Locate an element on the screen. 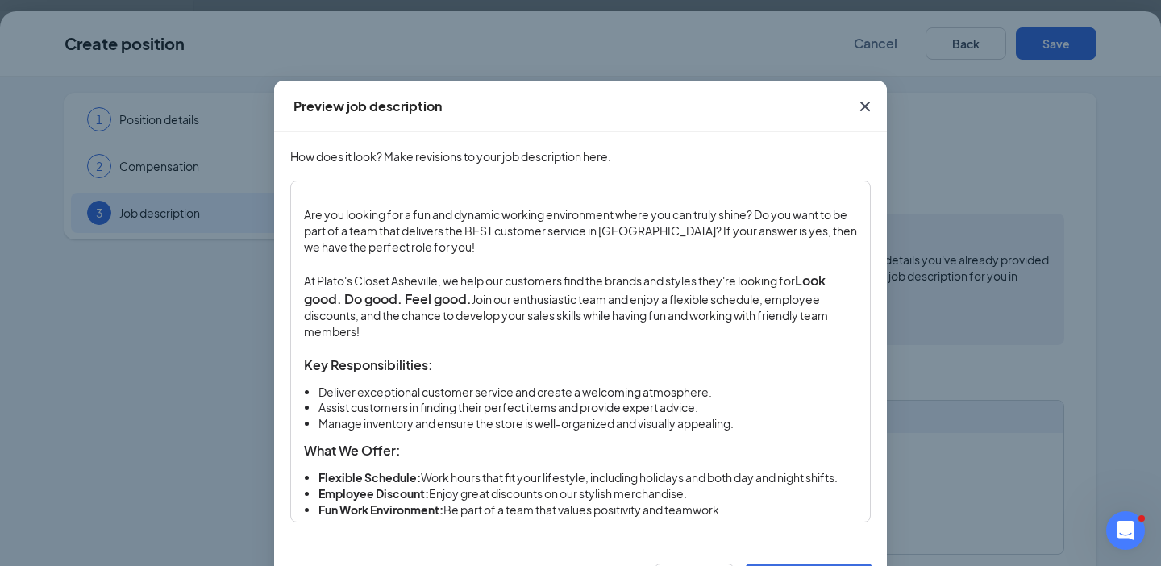  p: At Plato's Closet Asheville, we help our customers find the brands and styles they're looking for... is located at coordinates (581, 306).